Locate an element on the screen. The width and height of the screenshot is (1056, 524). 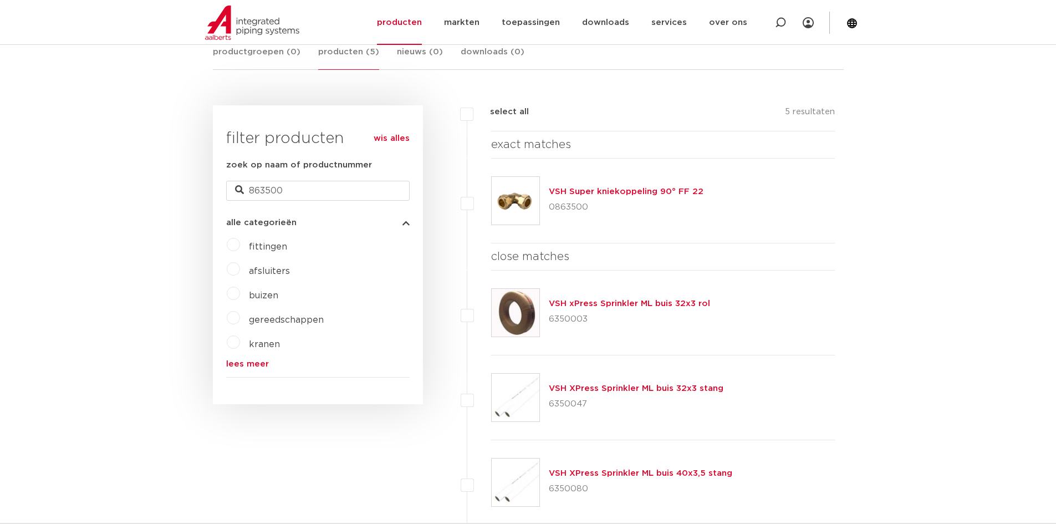
span: afsluiters is located at coordinates (270, 271).